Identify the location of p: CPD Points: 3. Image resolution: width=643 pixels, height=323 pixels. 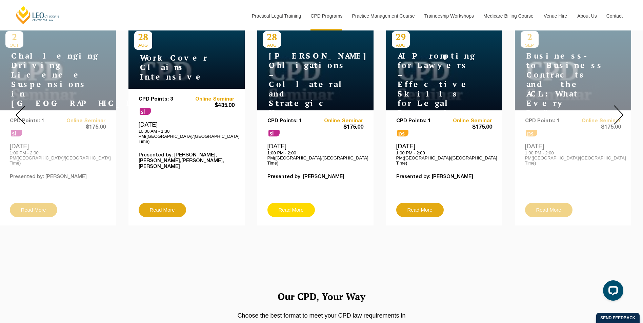
(163, 99).